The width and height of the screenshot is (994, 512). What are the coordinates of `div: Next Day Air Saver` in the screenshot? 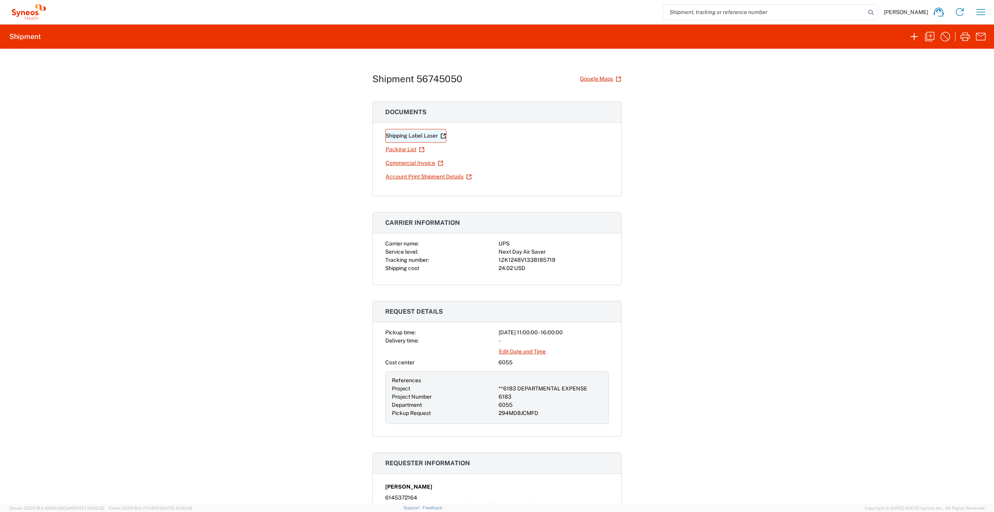 It's located at (554, 252).